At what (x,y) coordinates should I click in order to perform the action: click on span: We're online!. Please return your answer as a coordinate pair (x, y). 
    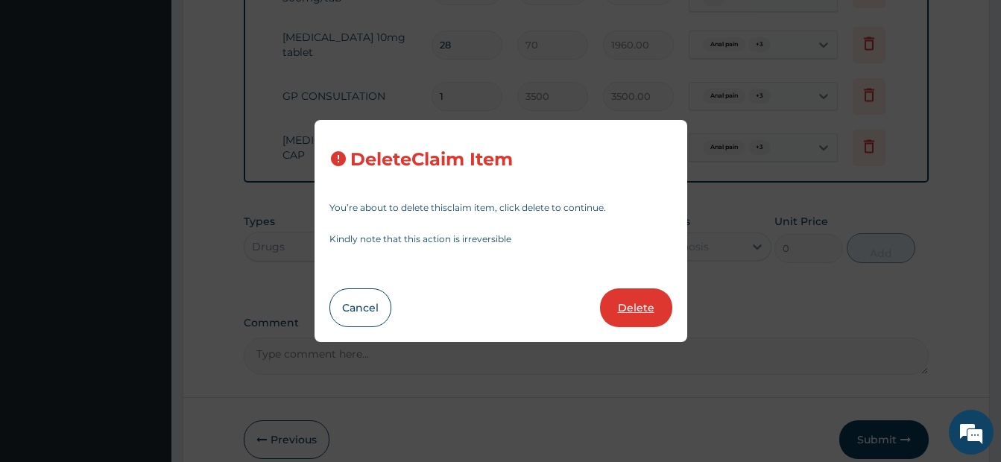
    Looking at the image, I should click on (146, 212).